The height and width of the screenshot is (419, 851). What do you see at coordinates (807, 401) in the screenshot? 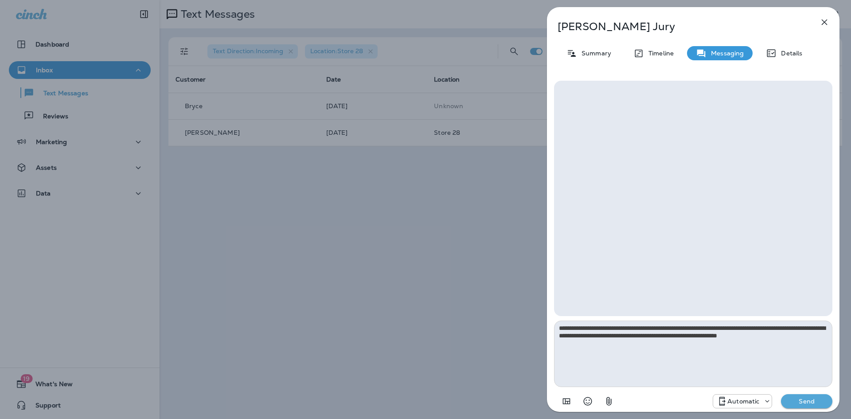
I see `p: Send` at bounding box center [807, 401].